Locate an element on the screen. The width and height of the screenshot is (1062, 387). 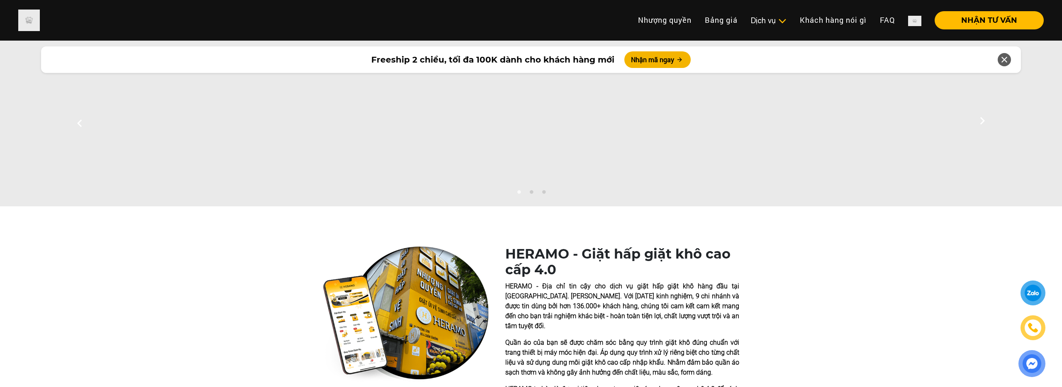
a: NHẬN TƯ VẤN is located at coordinates (986, 20).